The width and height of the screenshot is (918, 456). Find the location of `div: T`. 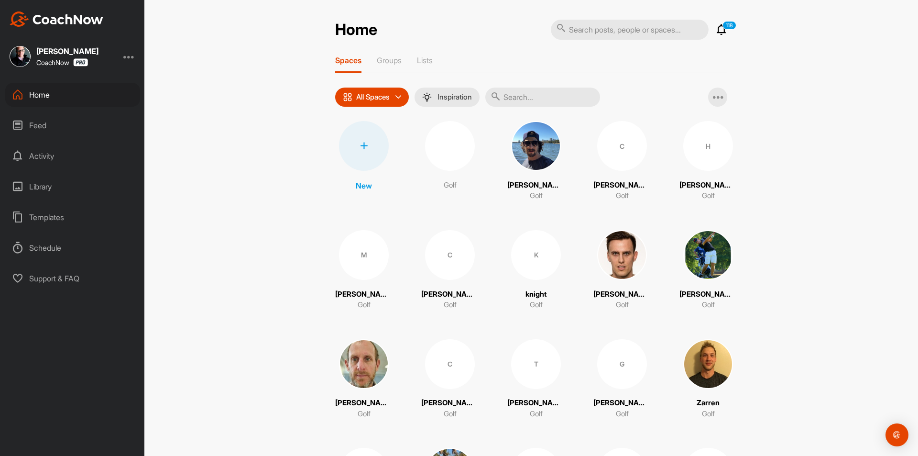

div: T is located at coordinates (536, 364).